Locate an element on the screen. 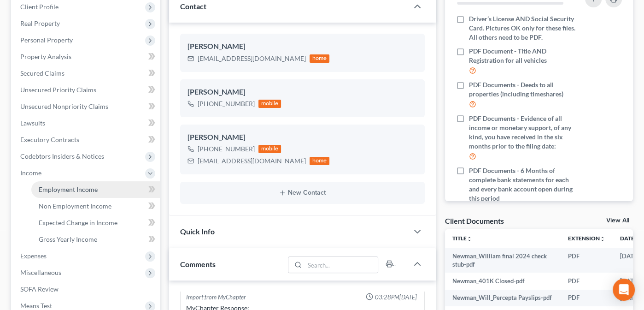  a: Lawsuits is located at coordinates (86, 123).